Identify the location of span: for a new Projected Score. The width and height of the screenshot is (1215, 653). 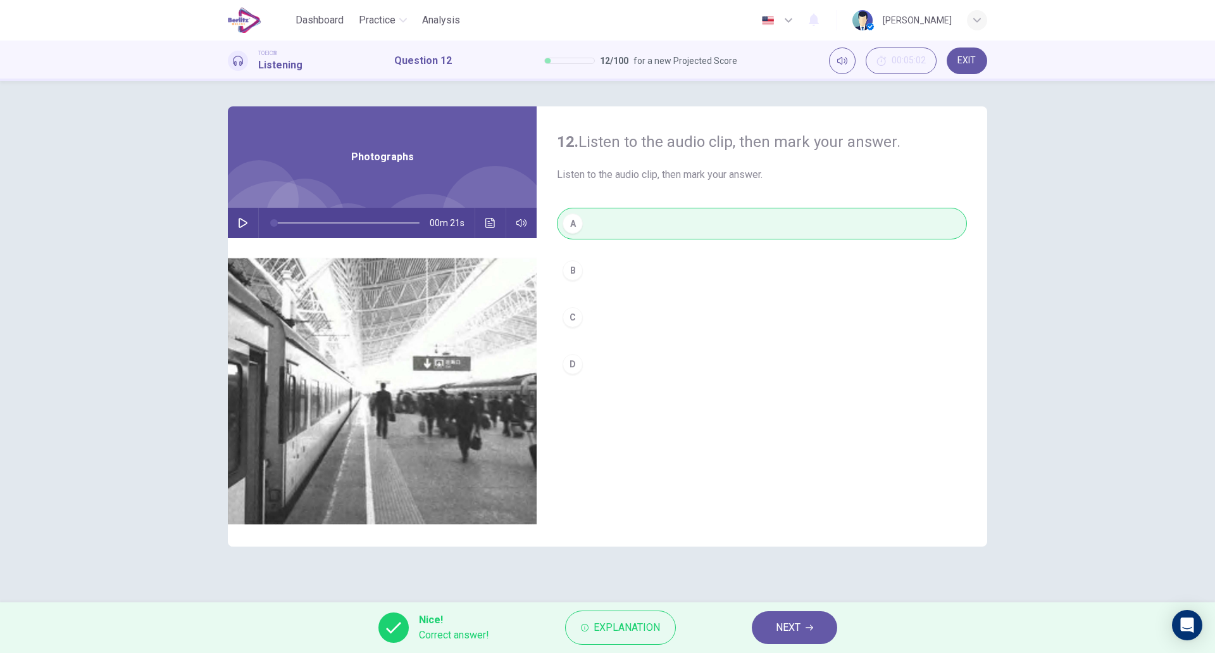
(685, 61).